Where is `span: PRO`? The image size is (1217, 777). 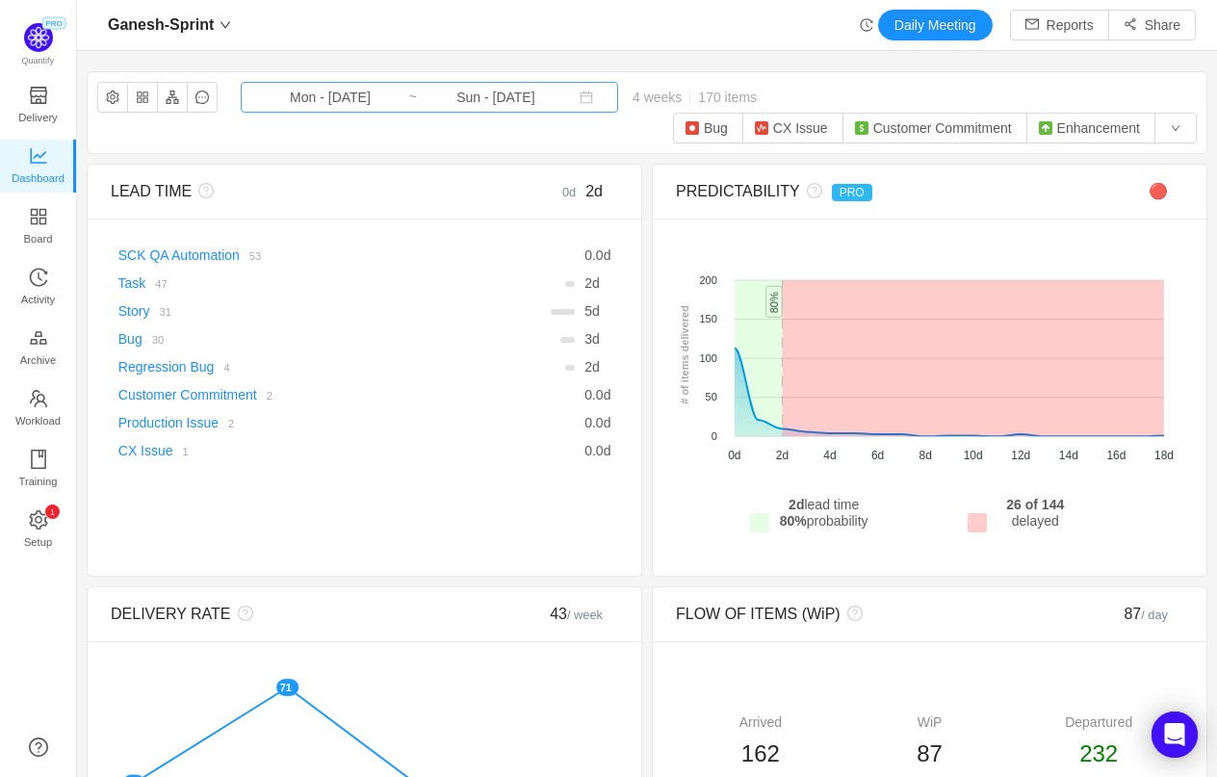 span: PRO is located at coordinates (53, 23).